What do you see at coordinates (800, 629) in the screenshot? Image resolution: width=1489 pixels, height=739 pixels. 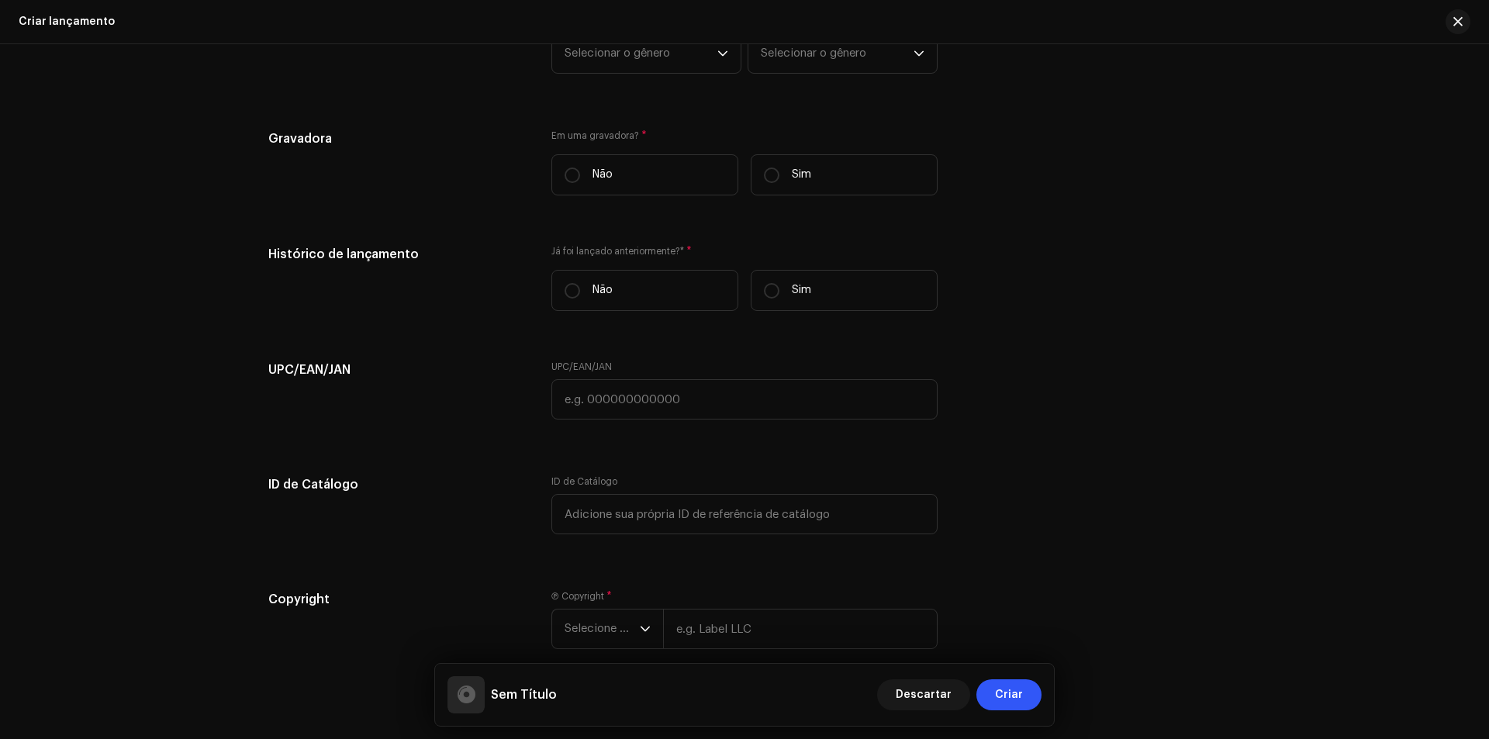 I see `input: e.g. Label LLC` at bounding box center [800, 629].